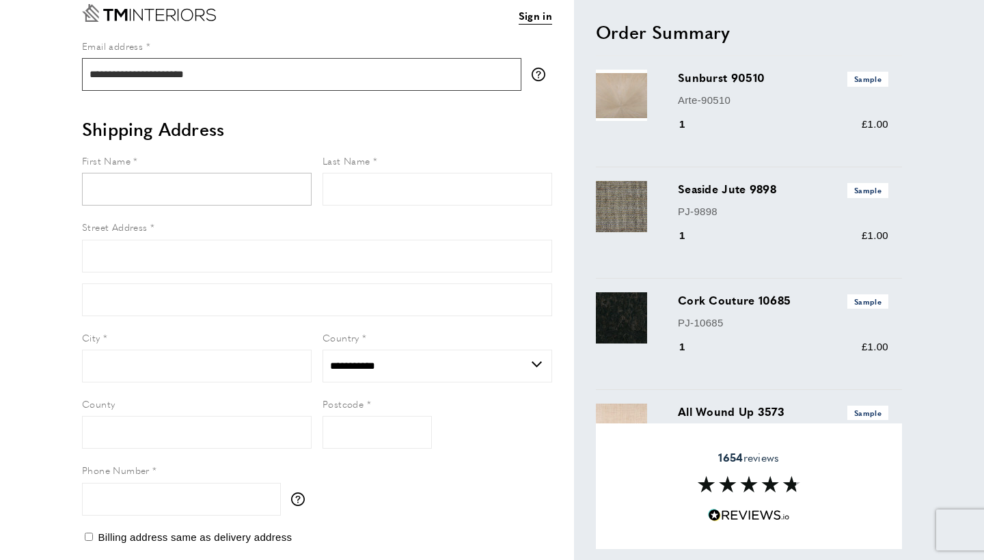 This screenshot has width=984, height=560. Describe the element at coordinates (749, 515) in the screenshot. I see `img: Reviews.io 5 stars` at that location.